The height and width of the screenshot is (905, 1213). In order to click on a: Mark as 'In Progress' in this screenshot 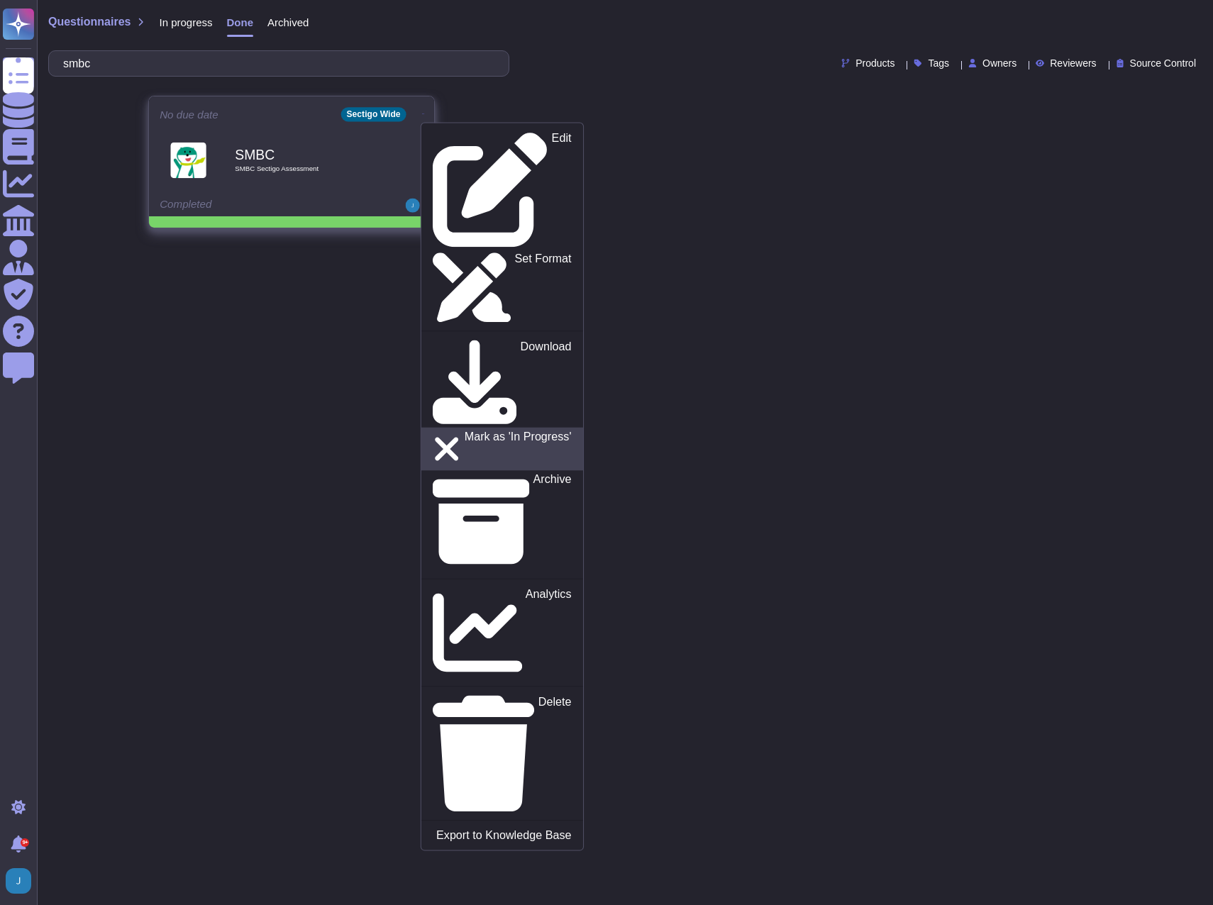, I will do `click(502, 448)`.